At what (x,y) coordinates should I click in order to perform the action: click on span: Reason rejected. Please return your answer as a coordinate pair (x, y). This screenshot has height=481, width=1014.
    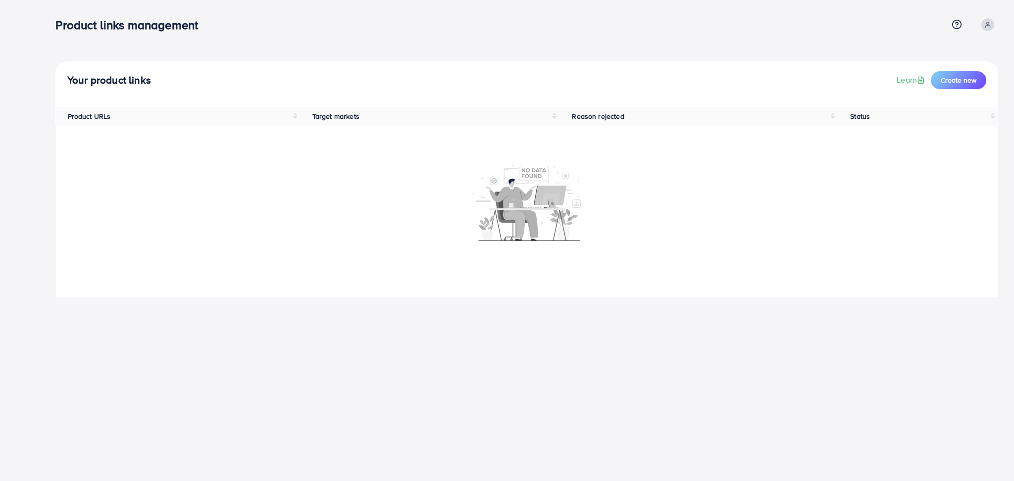
    Looking at the image, I should click on (598, 116).